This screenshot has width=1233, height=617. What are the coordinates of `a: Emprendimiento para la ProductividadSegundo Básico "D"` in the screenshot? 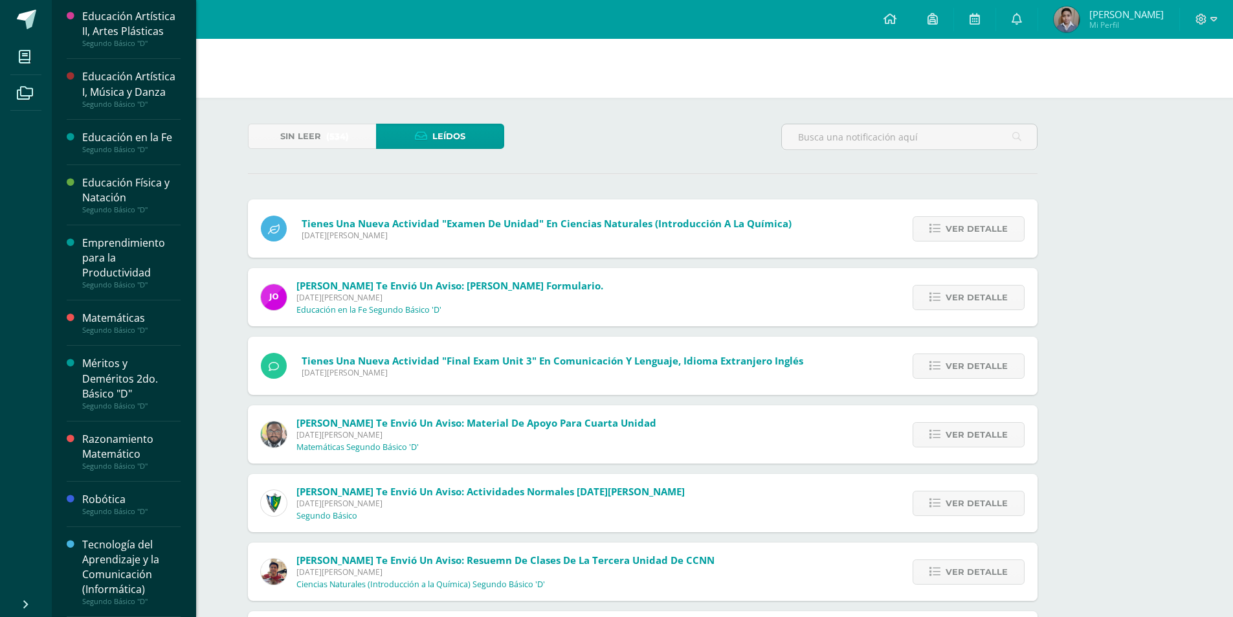 It's located at (131, 262).